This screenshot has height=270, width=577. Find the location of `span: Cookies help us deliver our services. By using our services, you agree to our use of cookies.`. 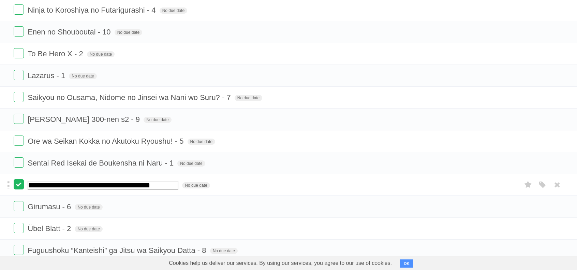

span: Cookies help us deliver our services. By using our services, you agree to our use of cookies. is located at coordinates (280, 263).